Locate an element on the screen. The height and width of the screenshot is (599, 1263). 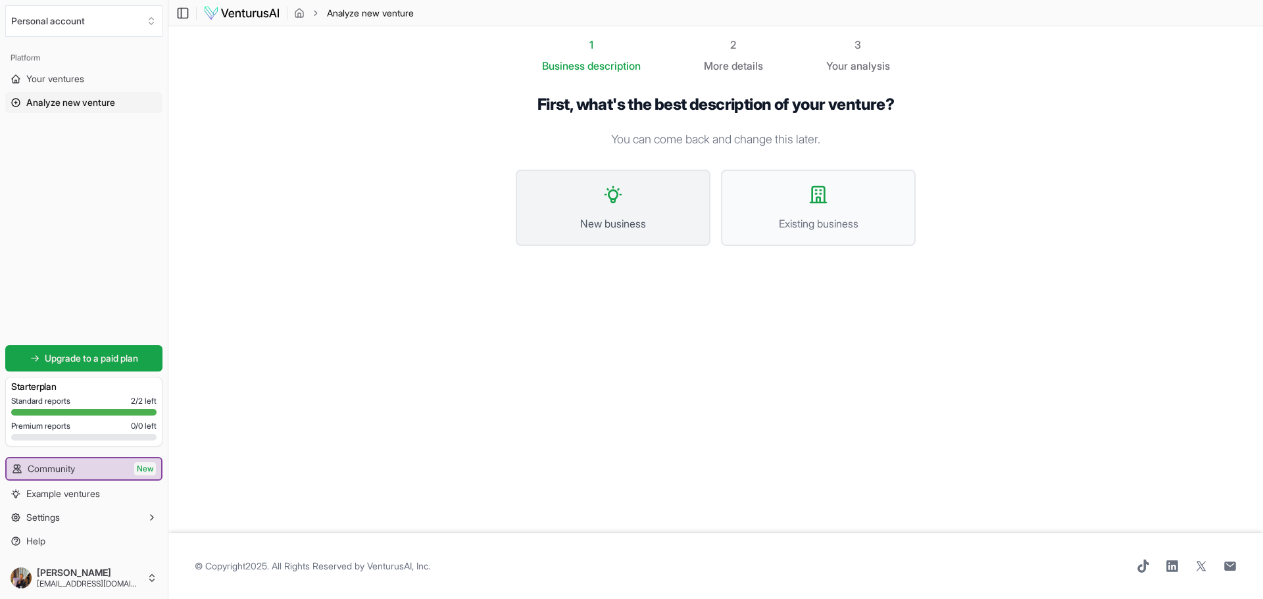
a: VenturusAI, Inc is located at coordinates (397, 566).